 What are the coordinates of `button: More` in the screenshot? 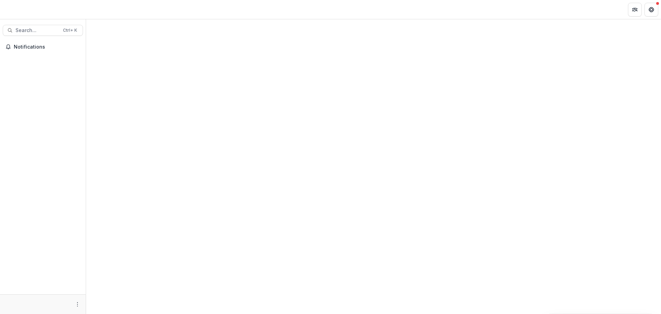 It's located at (77, 304).